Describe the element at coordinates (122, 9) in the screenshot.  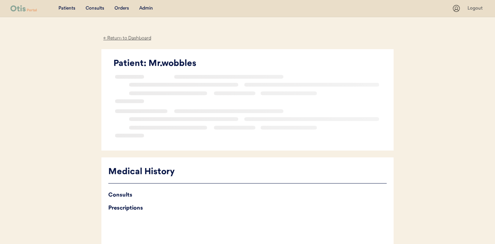
I see `div: Orders` at that location.